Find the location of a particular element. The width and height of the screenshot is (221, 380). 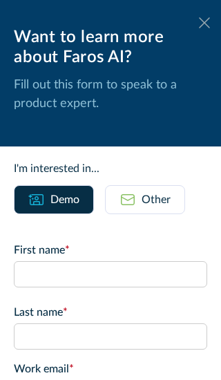

div: Other is located at coordinates (156, 200).